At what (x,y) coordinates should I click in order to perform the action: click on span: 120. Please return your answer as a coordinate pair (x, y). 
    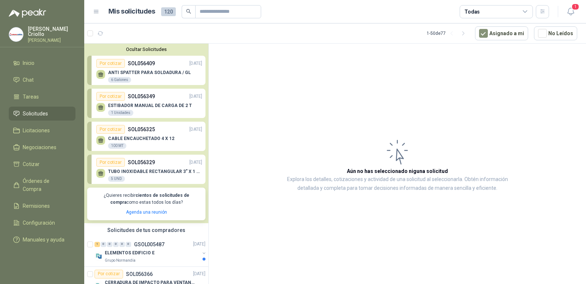
    Looking at the image, I should click on (168, 12).